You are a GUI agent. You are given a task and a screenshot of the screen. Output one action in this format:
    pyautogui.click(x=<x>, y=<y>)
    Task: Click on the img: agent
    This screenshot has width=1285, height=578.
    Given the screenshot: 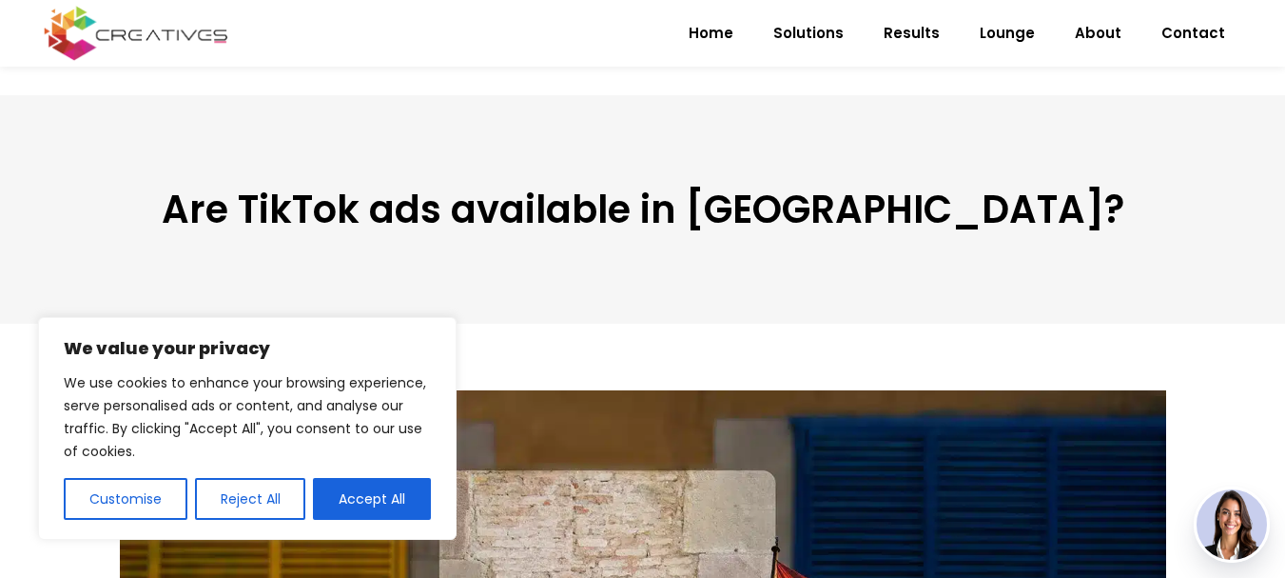 What is the action you would take?
    pyautogui.click(x=1232, y=524)
    